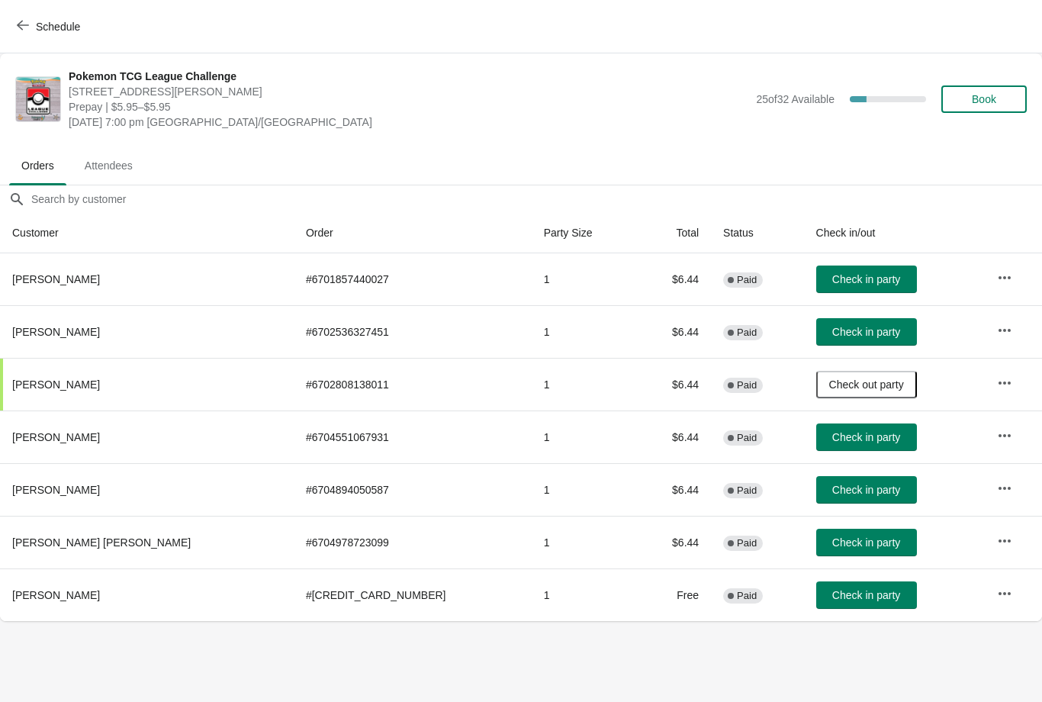 The height and width of the screenshot is (702, 1042). Describe the element at coordinates (984, 99) in the screenshot. I see `span: Book` at that location.